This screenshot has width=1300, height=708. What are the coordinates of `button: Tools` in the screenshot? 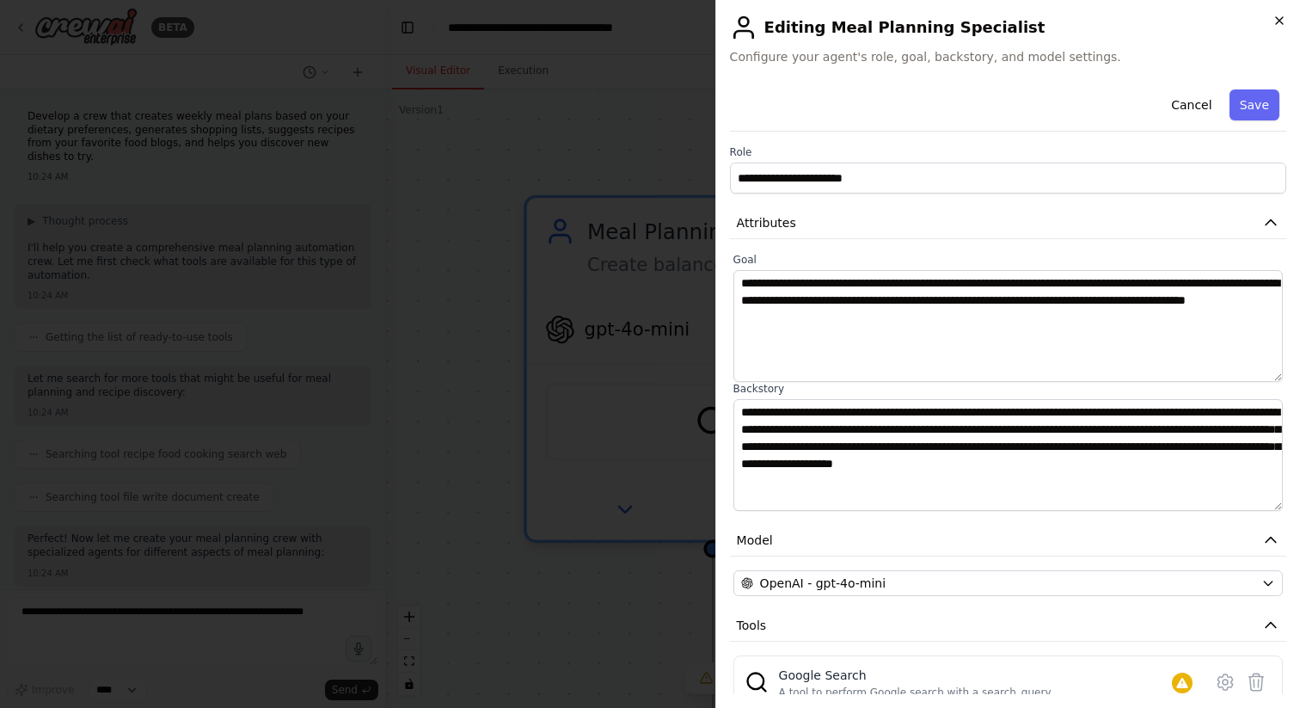 It's located at (1008, 625).